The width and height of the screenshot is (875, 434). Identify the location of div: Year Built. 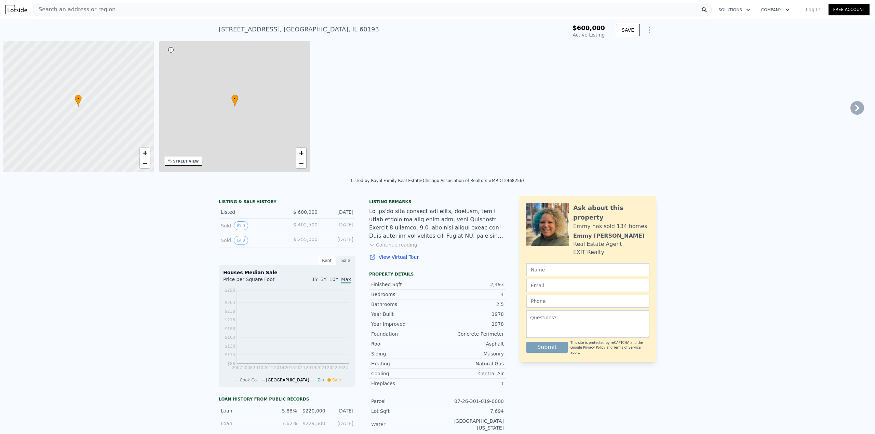
(404, 314).